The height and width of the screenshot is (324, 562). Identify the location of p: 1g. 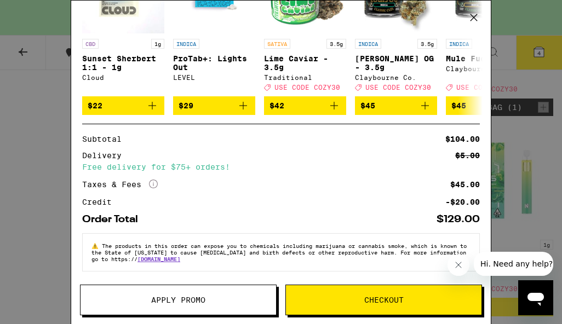
(158, 44).